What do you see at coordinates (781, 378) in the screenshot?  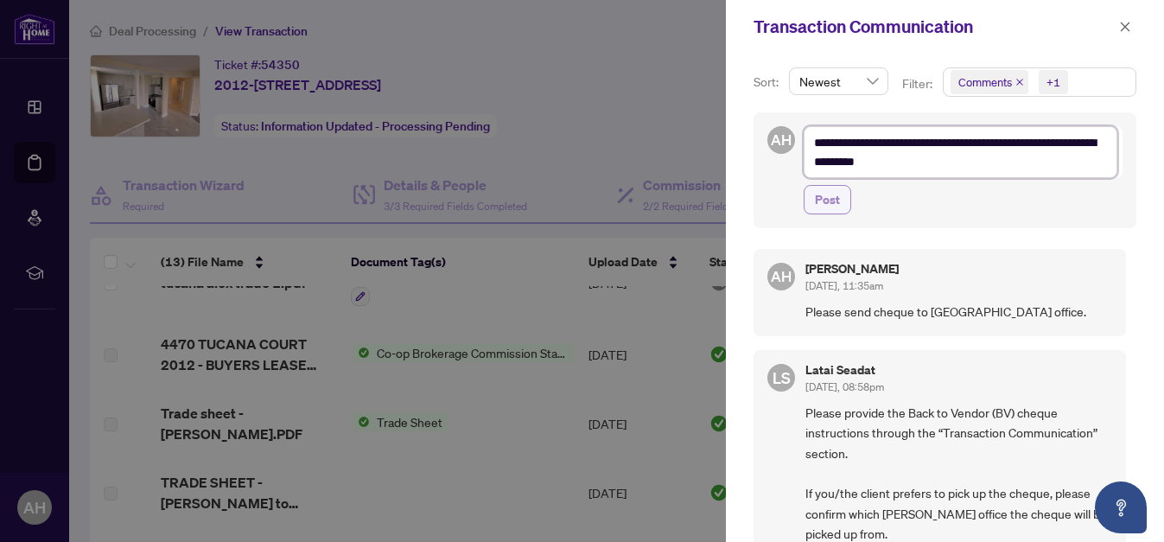 I see `span: LS` at bounding box center [781, 378].